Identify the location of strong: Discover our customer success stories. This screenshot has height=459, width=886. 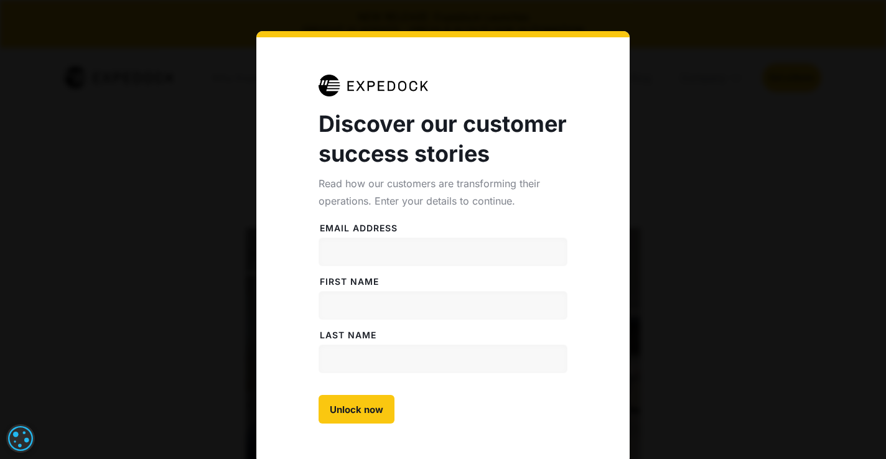
(442, 139).